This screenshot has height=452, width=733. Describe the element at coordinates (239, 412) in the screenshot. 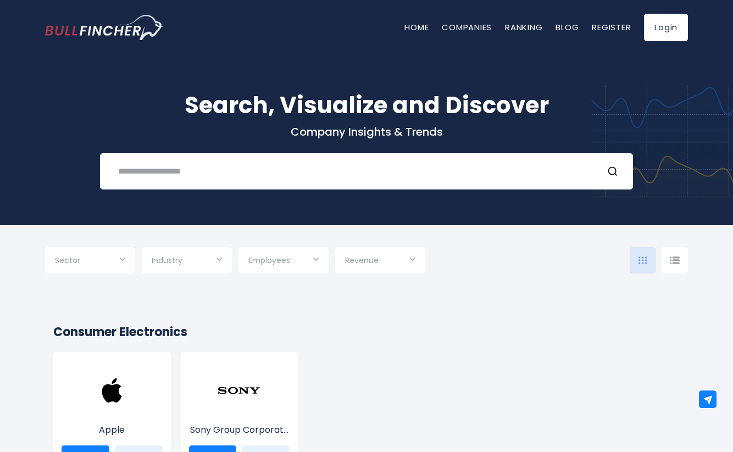

I see `a: Sony Group Corporat...` at that location.